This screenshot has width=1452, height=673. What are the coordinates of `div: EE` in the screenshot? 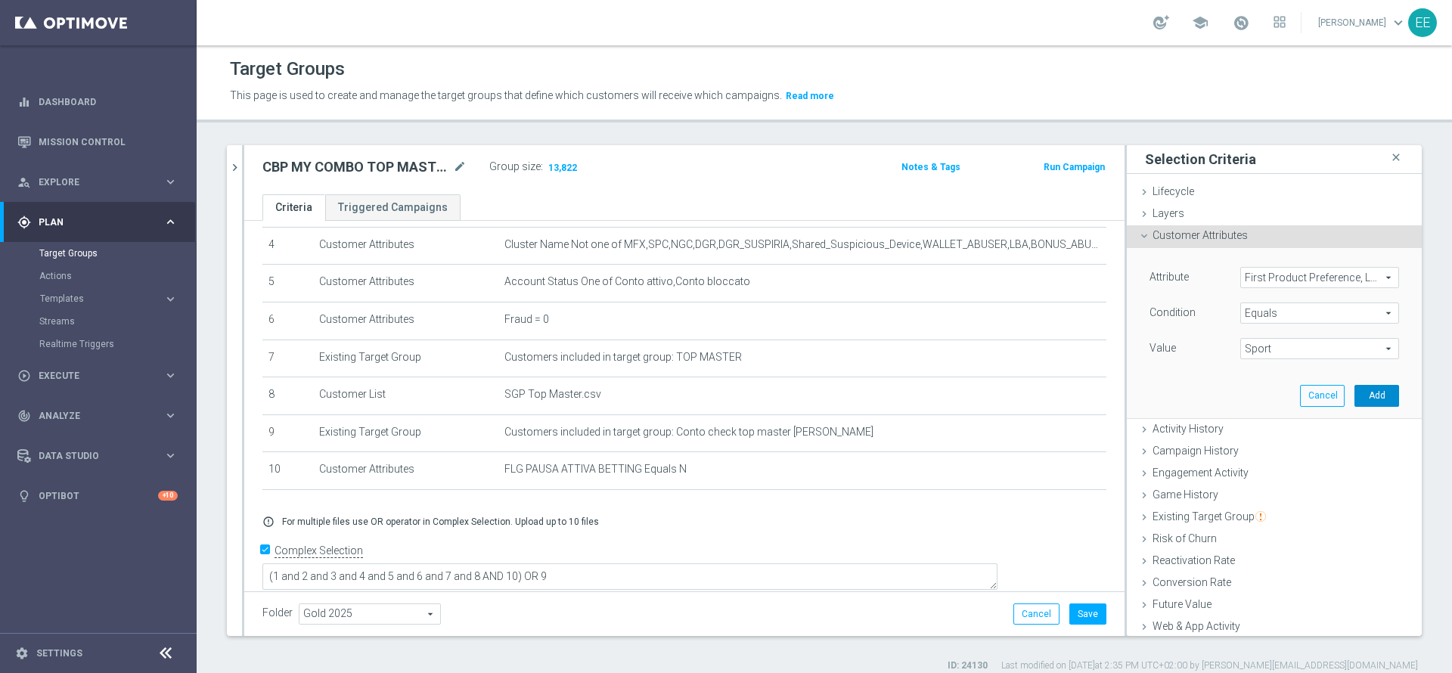 It's located at (1423, 23).